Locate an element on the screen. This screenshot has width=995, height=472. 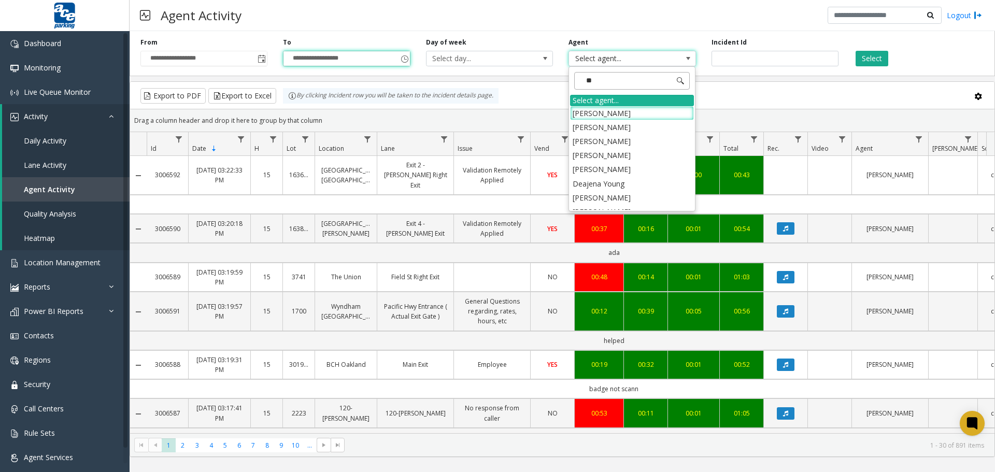
div: 00:37 is located at coordinates (599, 228).